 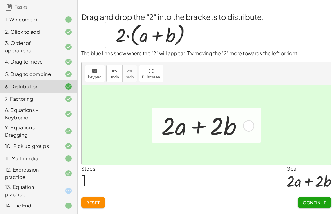 I want to click on h2: Drag and drop the "2" into the brackets to distribute., so click(x=206, y=17).